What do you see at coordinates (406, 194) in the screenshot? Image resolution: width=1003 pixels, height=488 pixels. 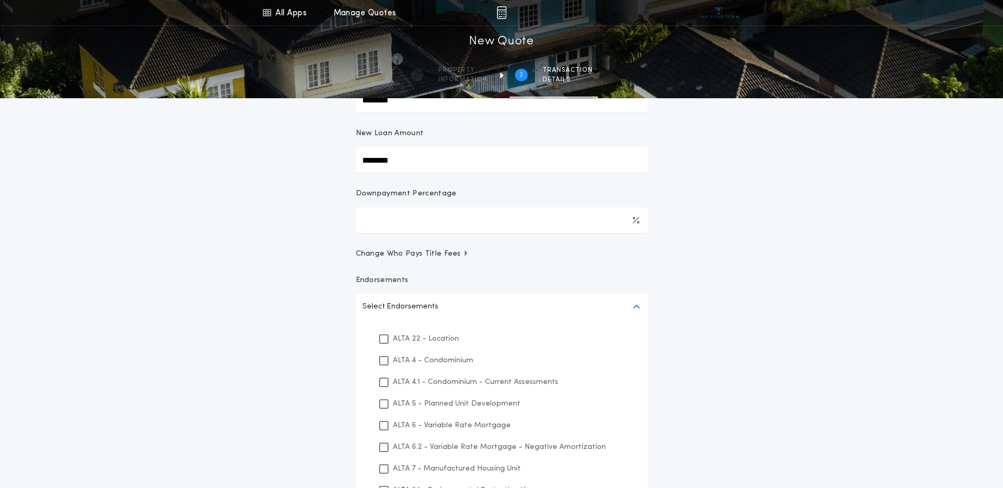 I see `p: Downpayment Percentage` at bounding box center [406, 194].